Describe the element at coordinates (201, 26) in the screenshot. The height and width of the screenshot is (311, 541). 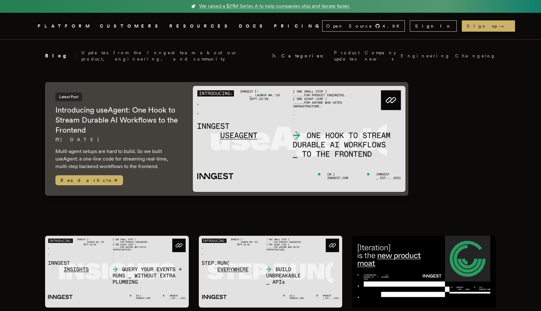
I see `button: RESOURCES` at that location.